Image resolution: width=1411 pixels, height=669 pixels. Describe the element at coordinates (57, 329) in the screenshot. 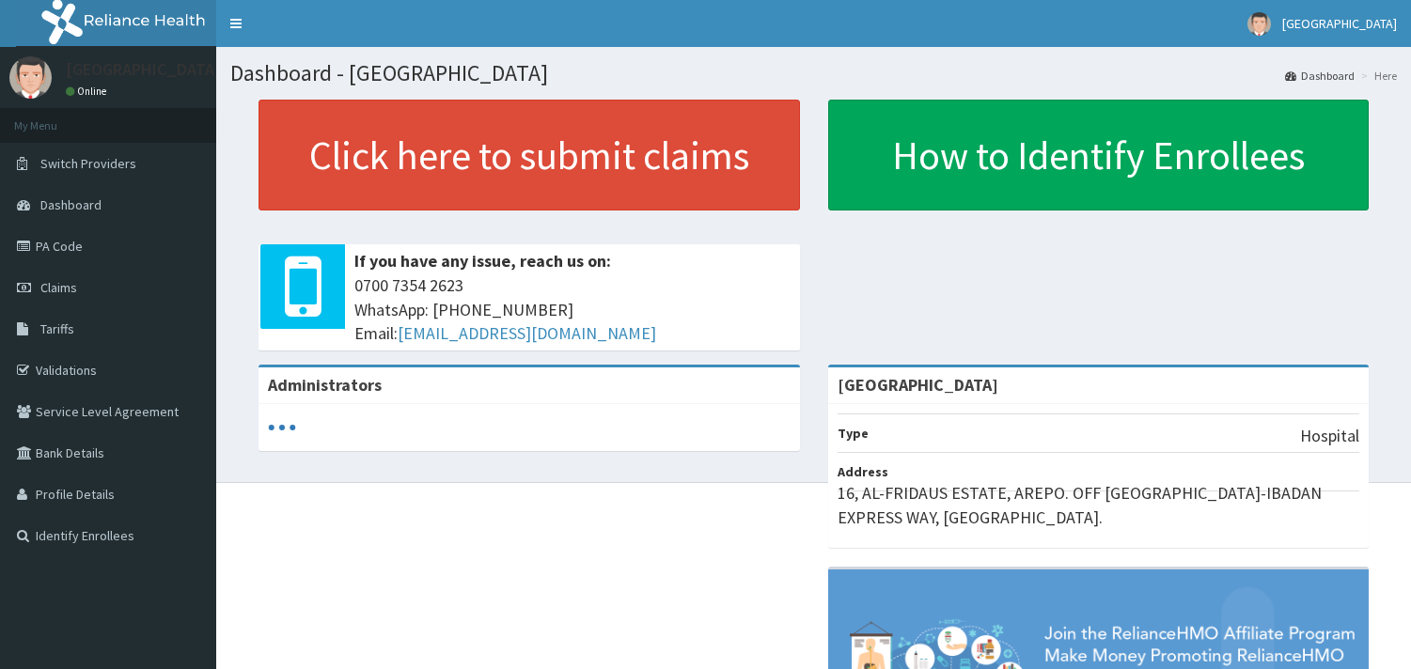

I see `span: Tariffs` at that location.